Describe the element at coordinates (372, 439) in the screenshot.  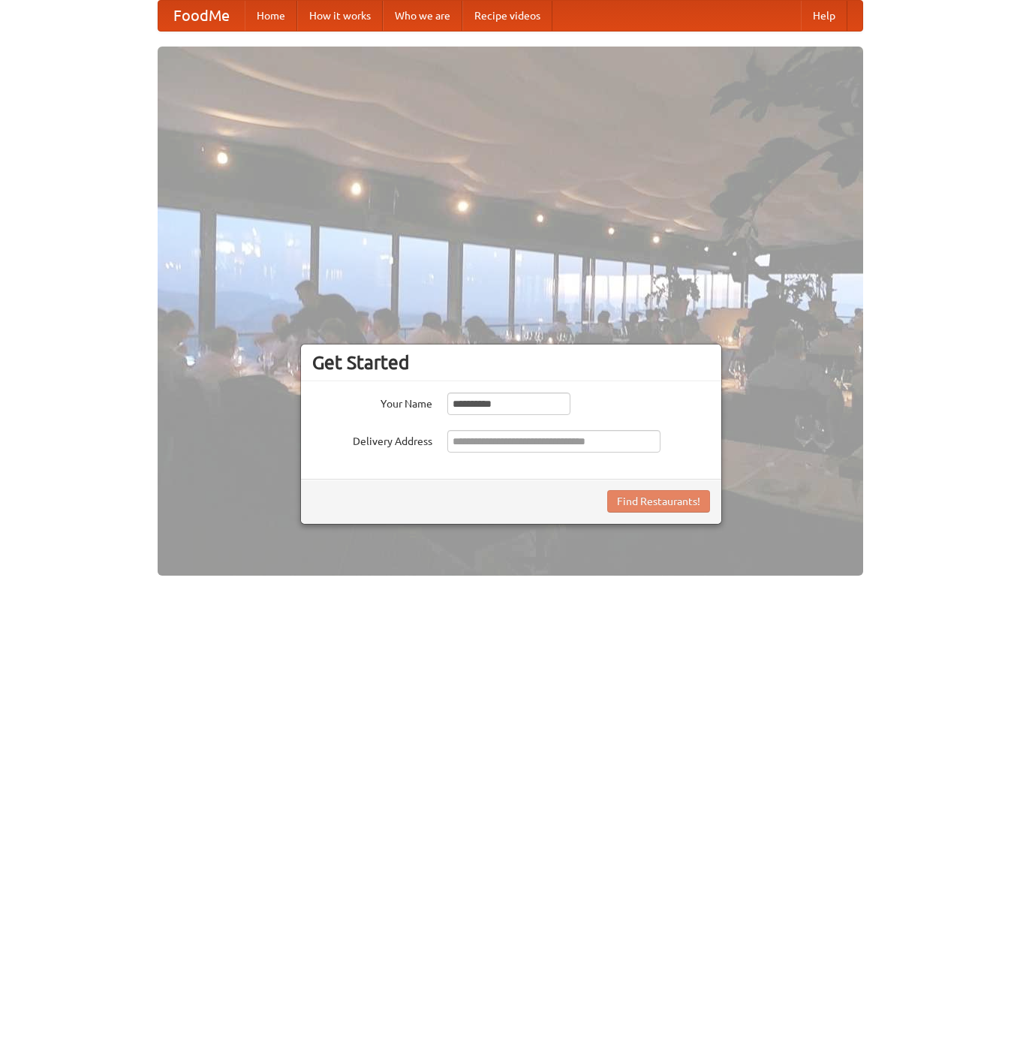
I see `label: Delivery Address` at that location.